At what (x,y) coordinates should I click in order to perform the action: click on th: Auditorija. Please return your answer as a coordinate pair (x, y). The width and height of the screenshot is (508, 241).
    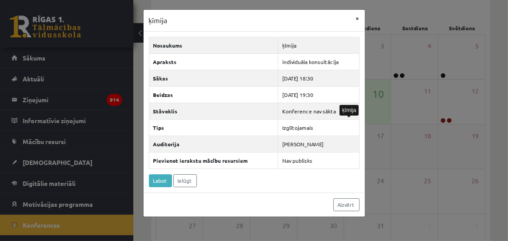
    Looking at the image, I should click on (213, 143).